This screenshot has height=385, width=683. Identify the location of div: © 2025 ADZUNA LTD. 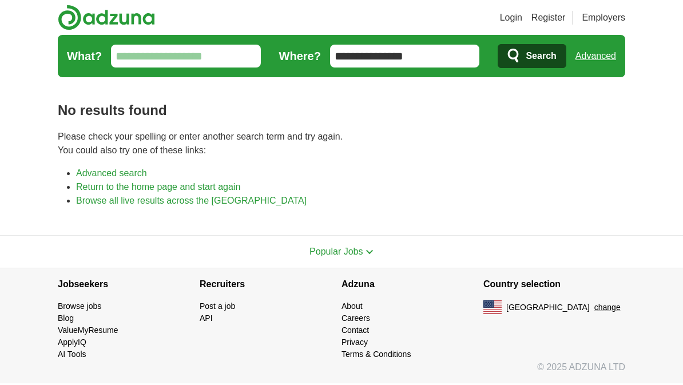
(341, 372).